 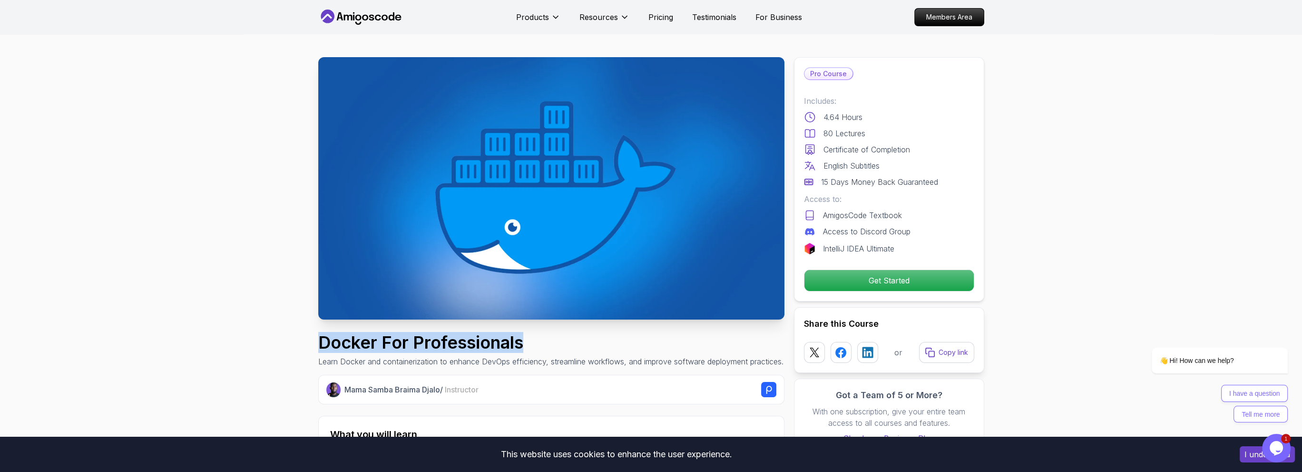 I want to click on p: Get Started, so click(x=889, y=280).